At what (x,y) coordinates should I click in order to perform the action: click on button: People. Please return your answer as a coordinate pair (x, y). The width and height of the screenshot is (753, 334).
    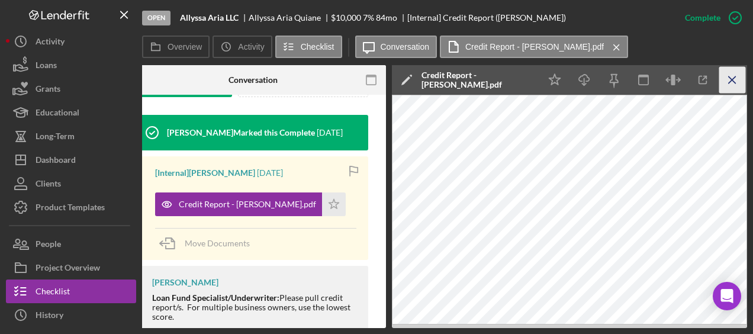
    Looking at the image, I should click on (71, 244).